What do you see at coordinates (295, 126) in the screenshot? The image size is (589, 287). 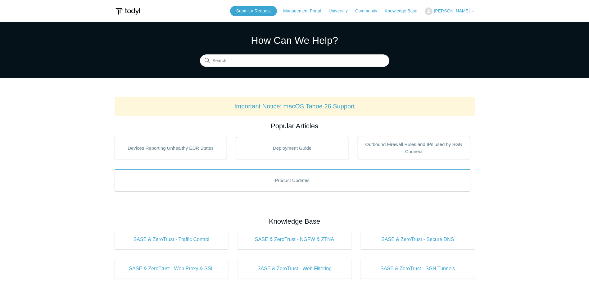 I see `h2: Popular Articles` at bounding box center [295, 126].